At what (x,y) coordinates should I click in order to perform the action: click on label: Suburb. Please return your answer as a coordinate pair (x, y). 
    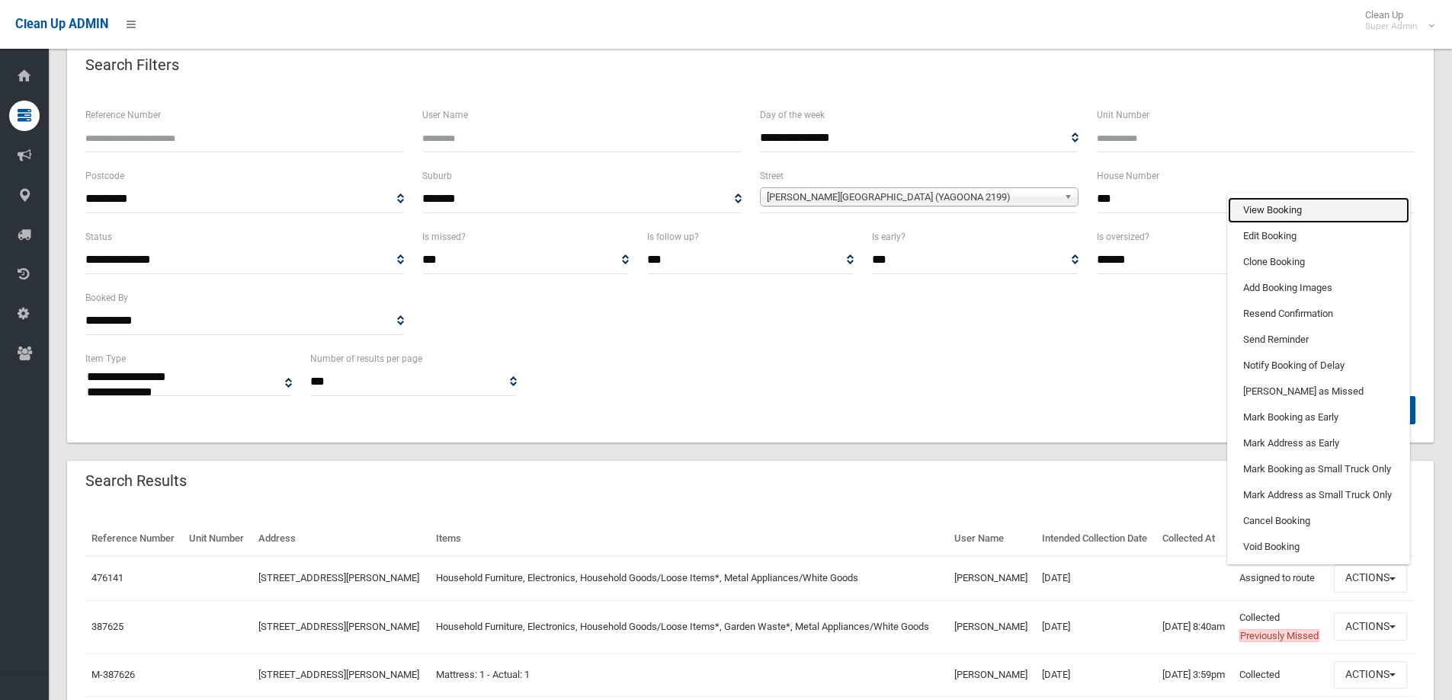
    Looking at the image, I should click on (437, 176).